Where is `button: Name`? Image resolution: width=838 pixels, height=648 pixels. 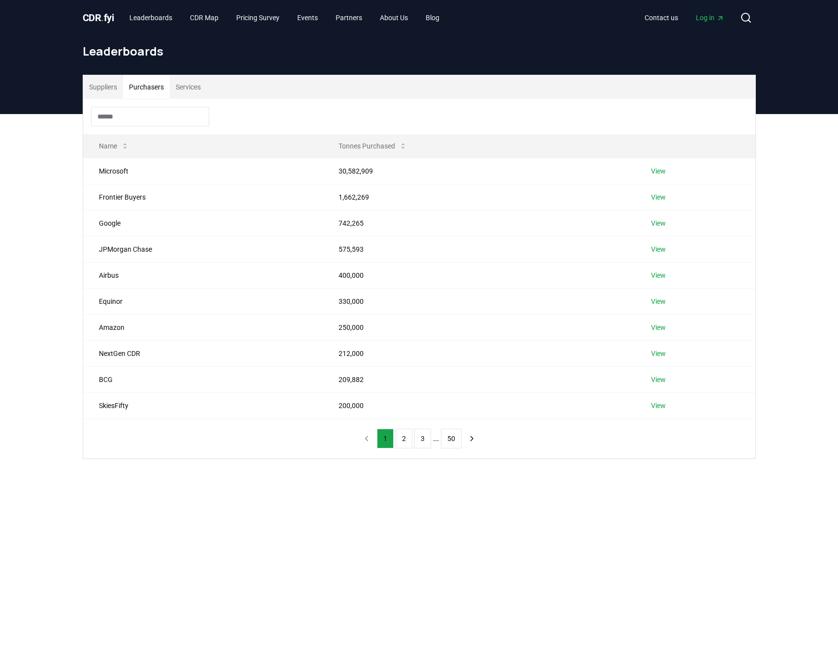
button: Name is located at coordinates (114, 146).